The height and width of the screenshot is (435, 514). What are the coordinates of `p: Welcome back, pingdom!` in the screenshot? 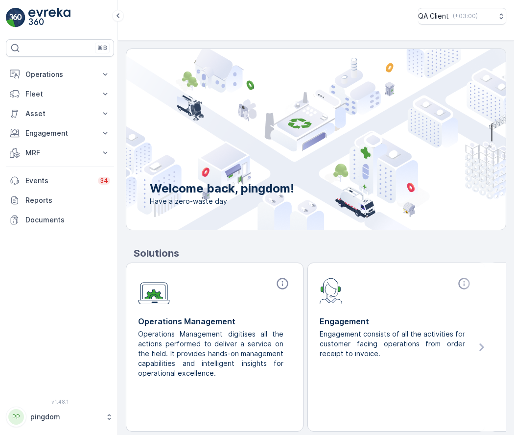 It's located at (222, 188).